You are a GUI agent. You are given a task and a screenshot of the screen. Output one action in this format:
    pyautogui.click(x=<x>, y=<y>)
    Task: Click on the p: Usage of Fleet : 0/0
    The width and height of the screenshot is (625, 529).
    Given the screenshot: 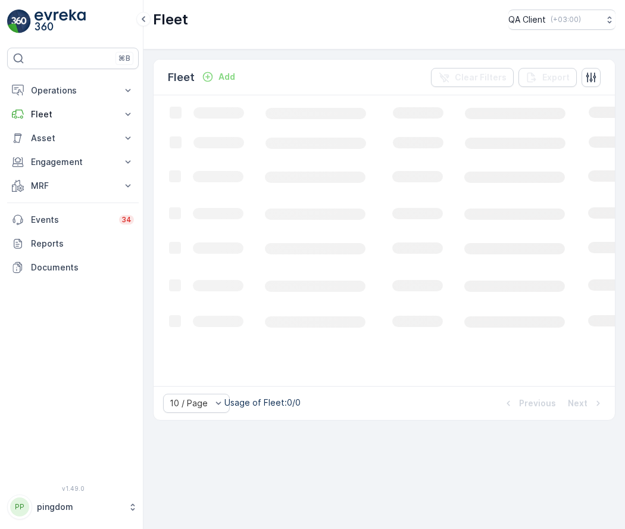 What is the action you would take?
    pyautogui.click(x=263, y=403)
    